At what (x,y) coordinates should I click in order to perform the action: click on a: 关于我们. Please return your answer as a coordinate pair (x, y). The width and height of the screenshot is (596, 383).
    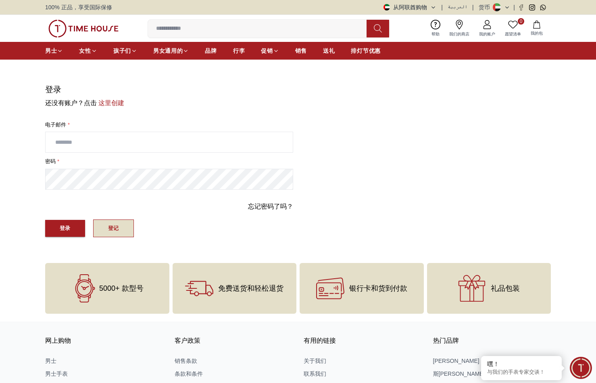
    Looking at the image, I should click on (362, 361).